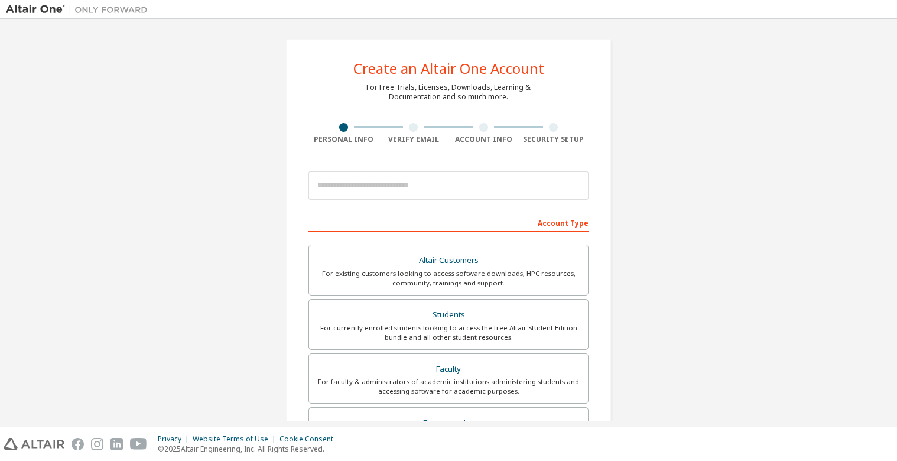 The width and height of the screenshot is (897, 461). I want to click on div: Account Info, so click(483, 139).